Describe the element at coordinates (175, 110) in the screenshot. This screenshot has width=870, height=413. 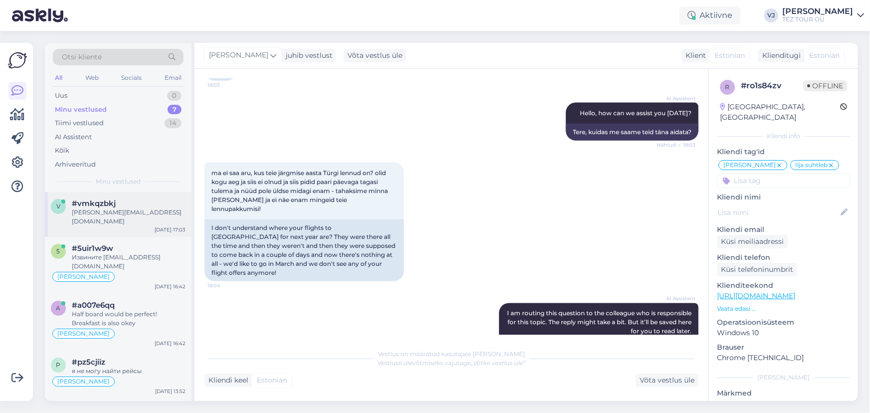
I see `div: 7` at that location.